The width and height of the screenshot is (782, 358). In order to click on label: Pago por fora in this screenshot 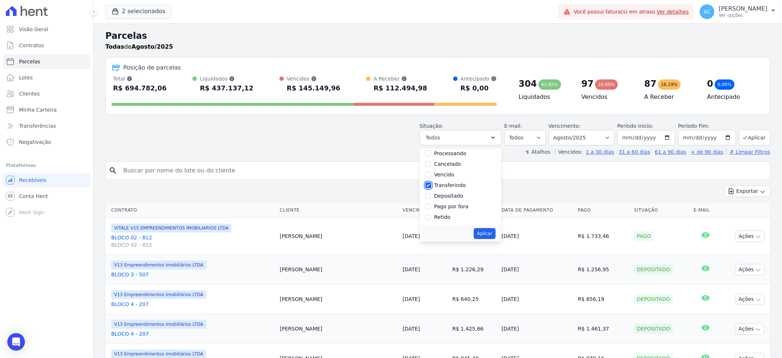, I will do `click(451, 206)`.